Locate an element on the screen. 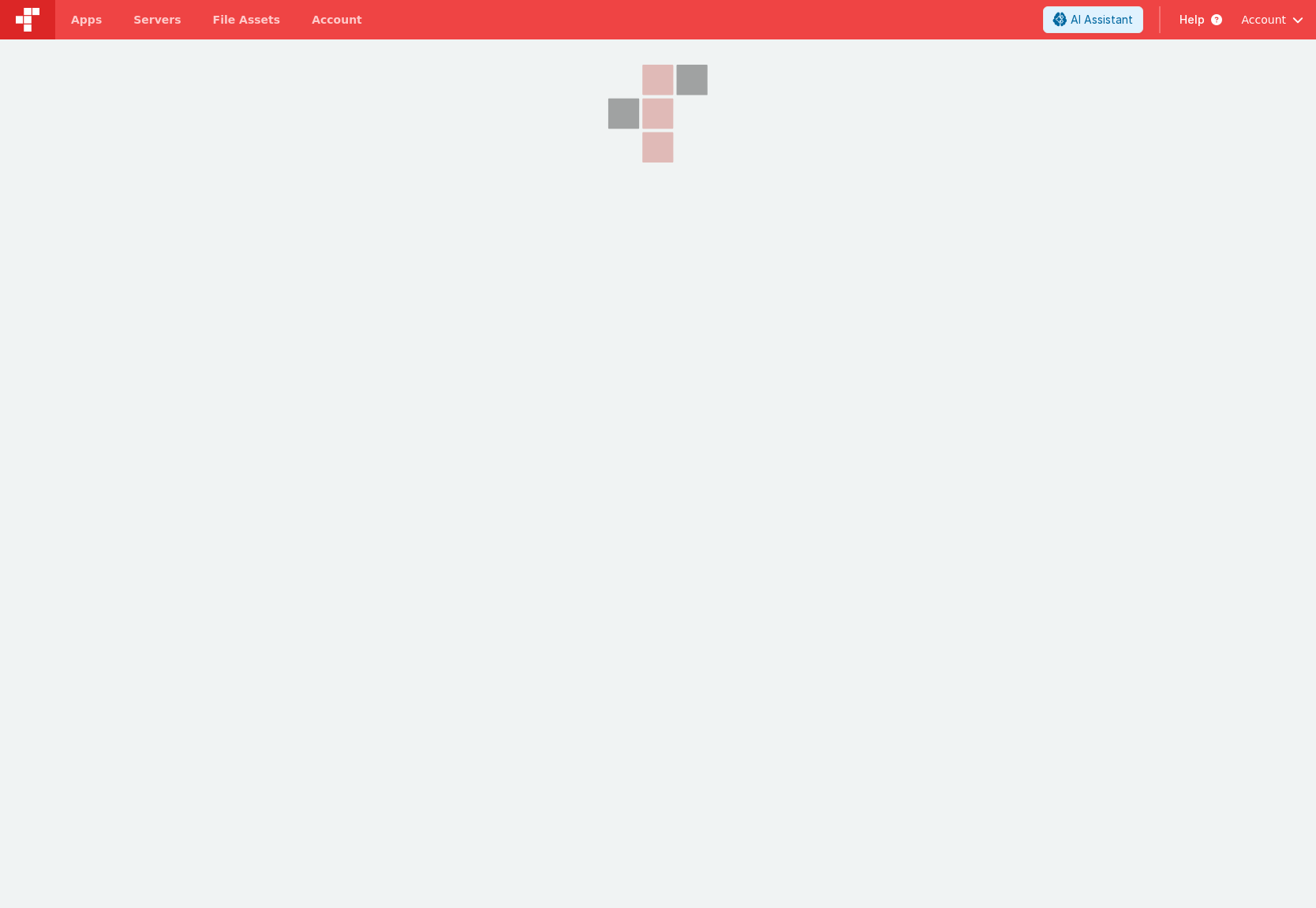 This screenshot has width=1316, height=908. button: Account is located at coordinates (1272, 20).